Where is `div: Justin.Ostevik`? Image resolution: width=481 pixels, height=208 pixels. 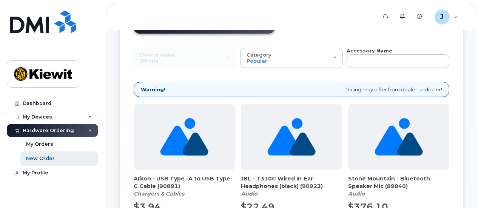 div: Justin.Ostevik is located at coordinates (446, 17).